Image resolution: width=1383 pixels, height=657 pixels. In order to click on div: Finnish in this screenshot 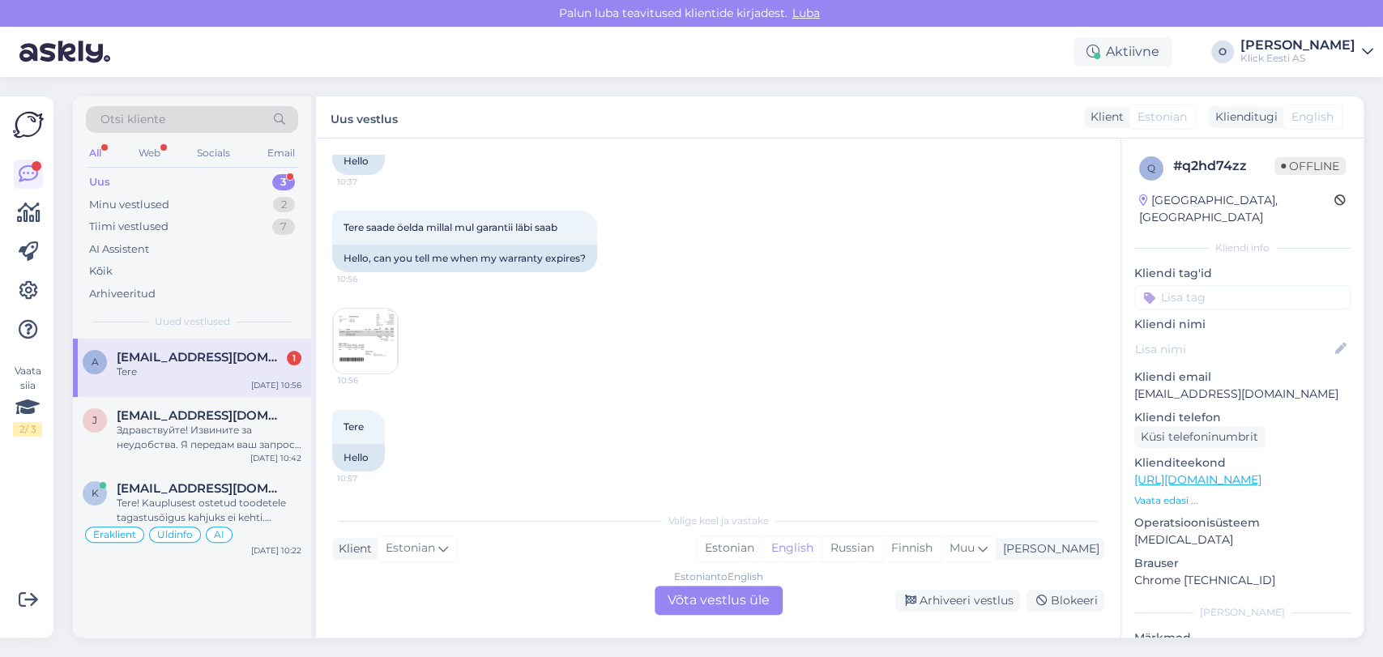, I will do `click(911, 548)`.